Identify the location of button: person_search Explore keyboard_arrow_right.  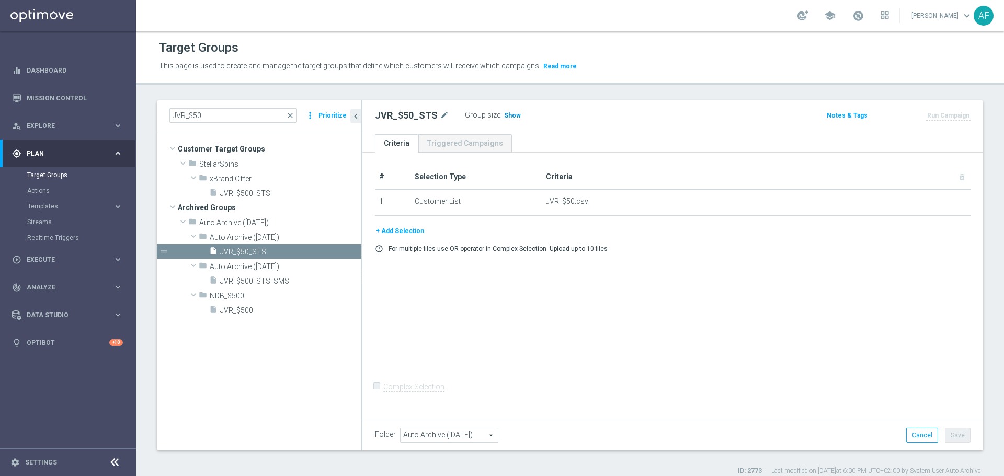
(67, 126).